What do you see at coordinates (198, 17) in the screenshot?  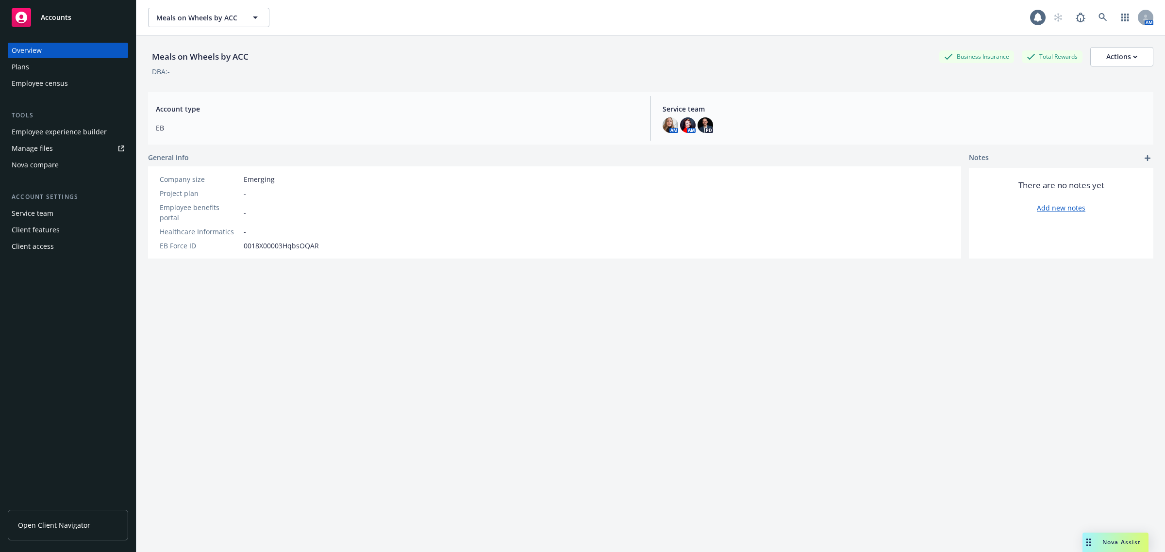 I see `span: Meals on Wheels by ACC` at bounding box center [198, 17].